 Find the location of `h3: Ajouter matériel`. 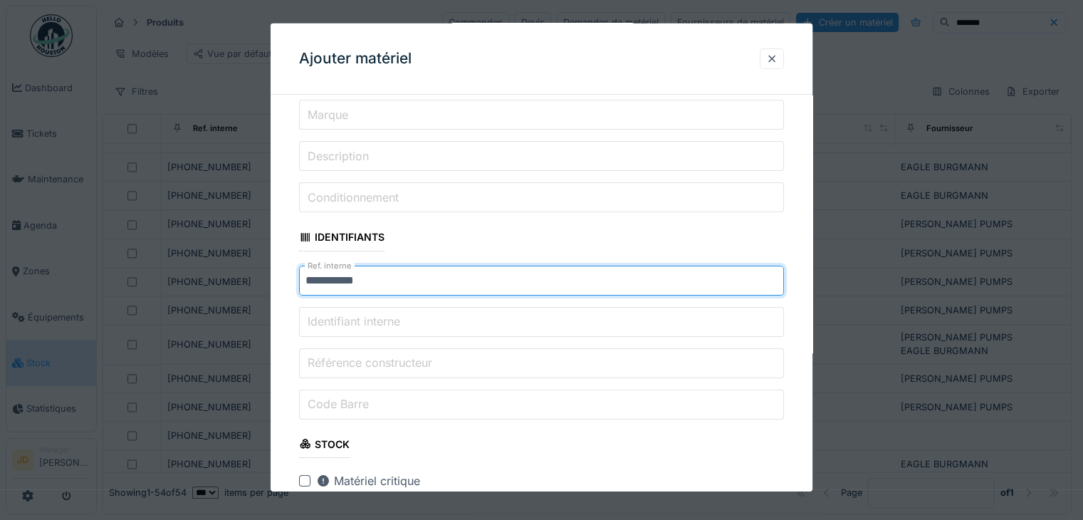

h3: Ajouter matériel is located at coordinates (355, 58).